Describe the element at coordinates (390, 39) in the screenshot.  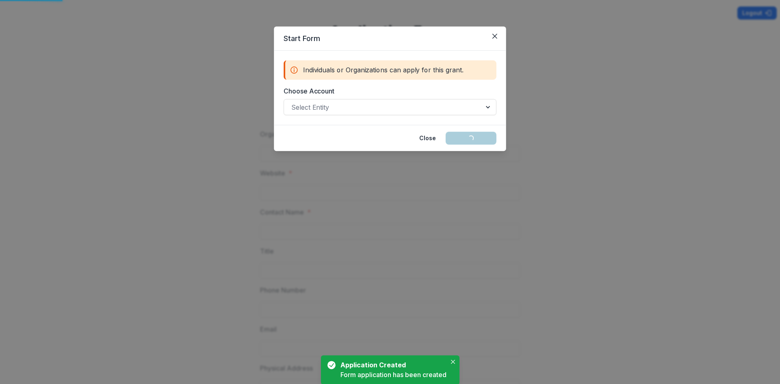
I see `header: Start Form` at that location.